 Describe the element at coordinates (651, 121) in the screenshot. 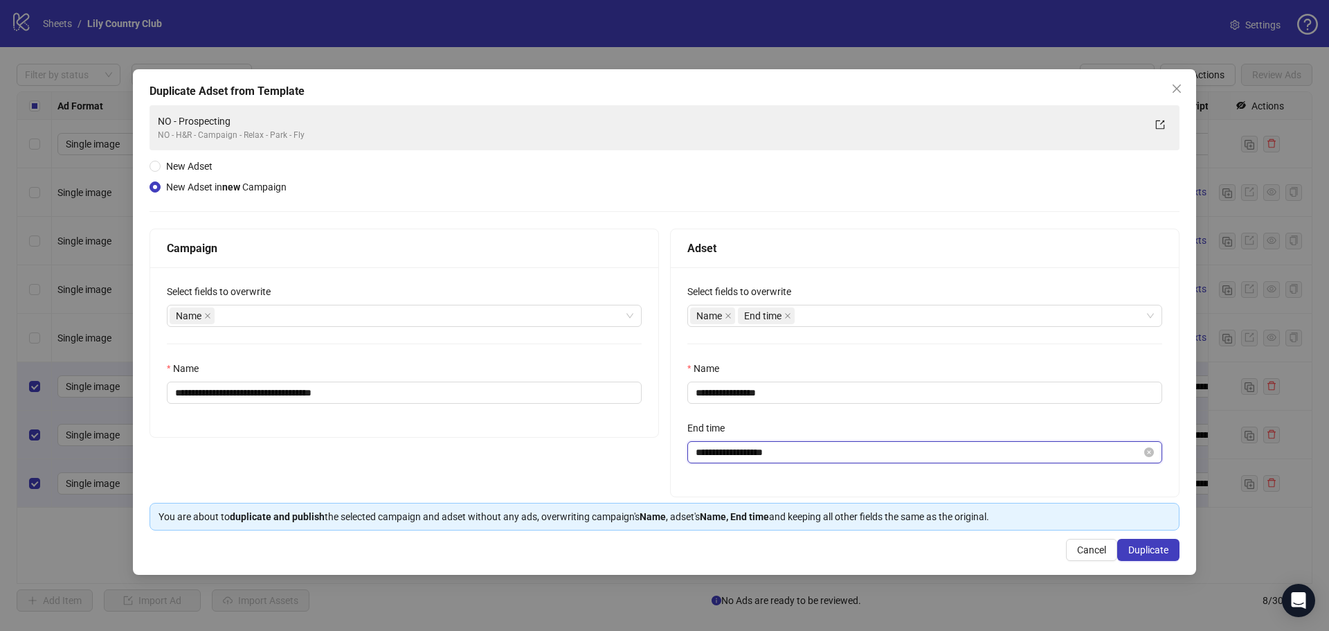

I see `div: NO - Prospecting` at that location.